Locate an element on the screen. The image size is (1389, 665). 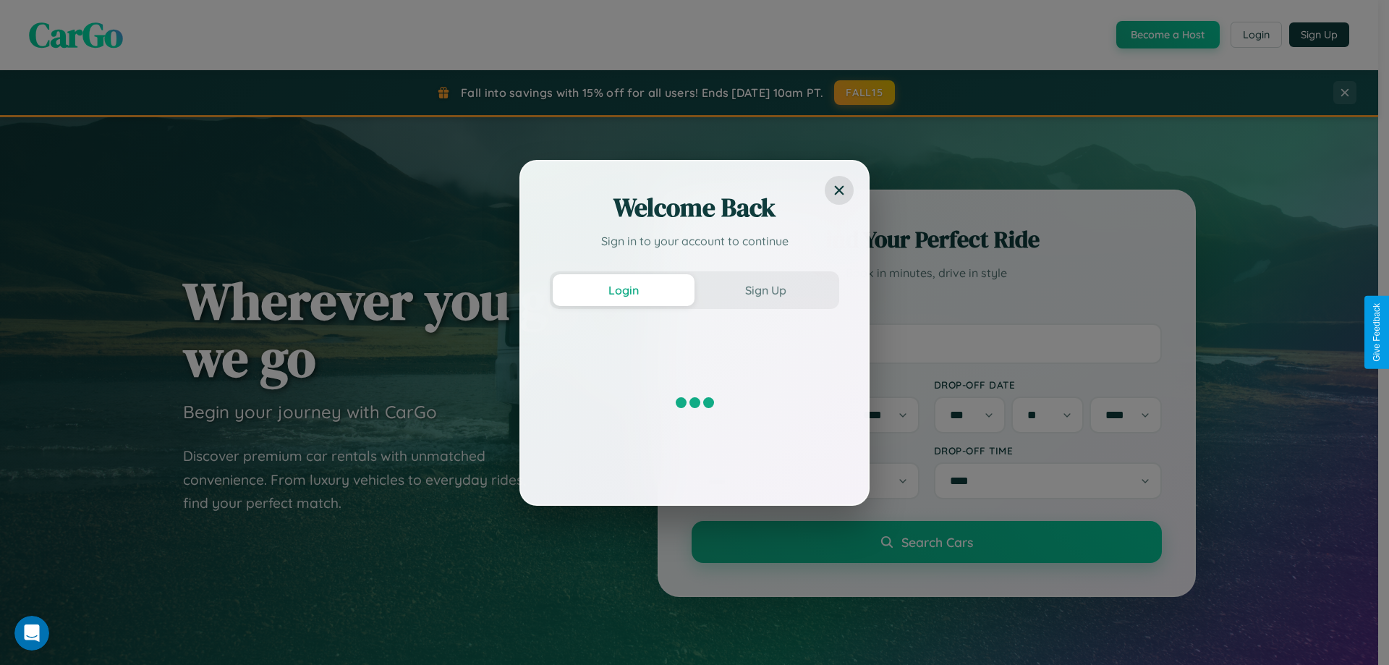
div: Give Feedback is located at coordinates (1377, 332).